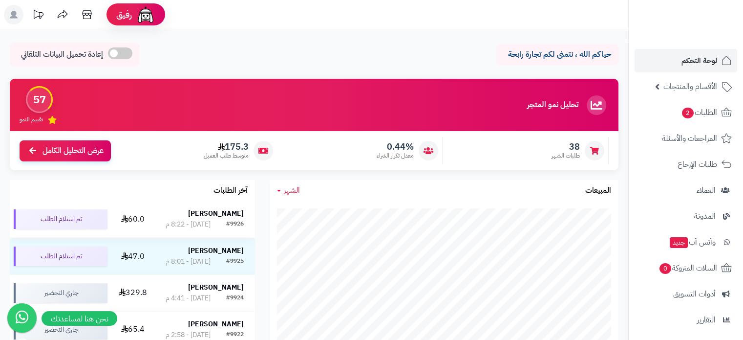 This screenshot has height=340, width=743. Describe the element at coordinates (705, 37) in the screenshot. I see `img: logo-2.png` at that location.